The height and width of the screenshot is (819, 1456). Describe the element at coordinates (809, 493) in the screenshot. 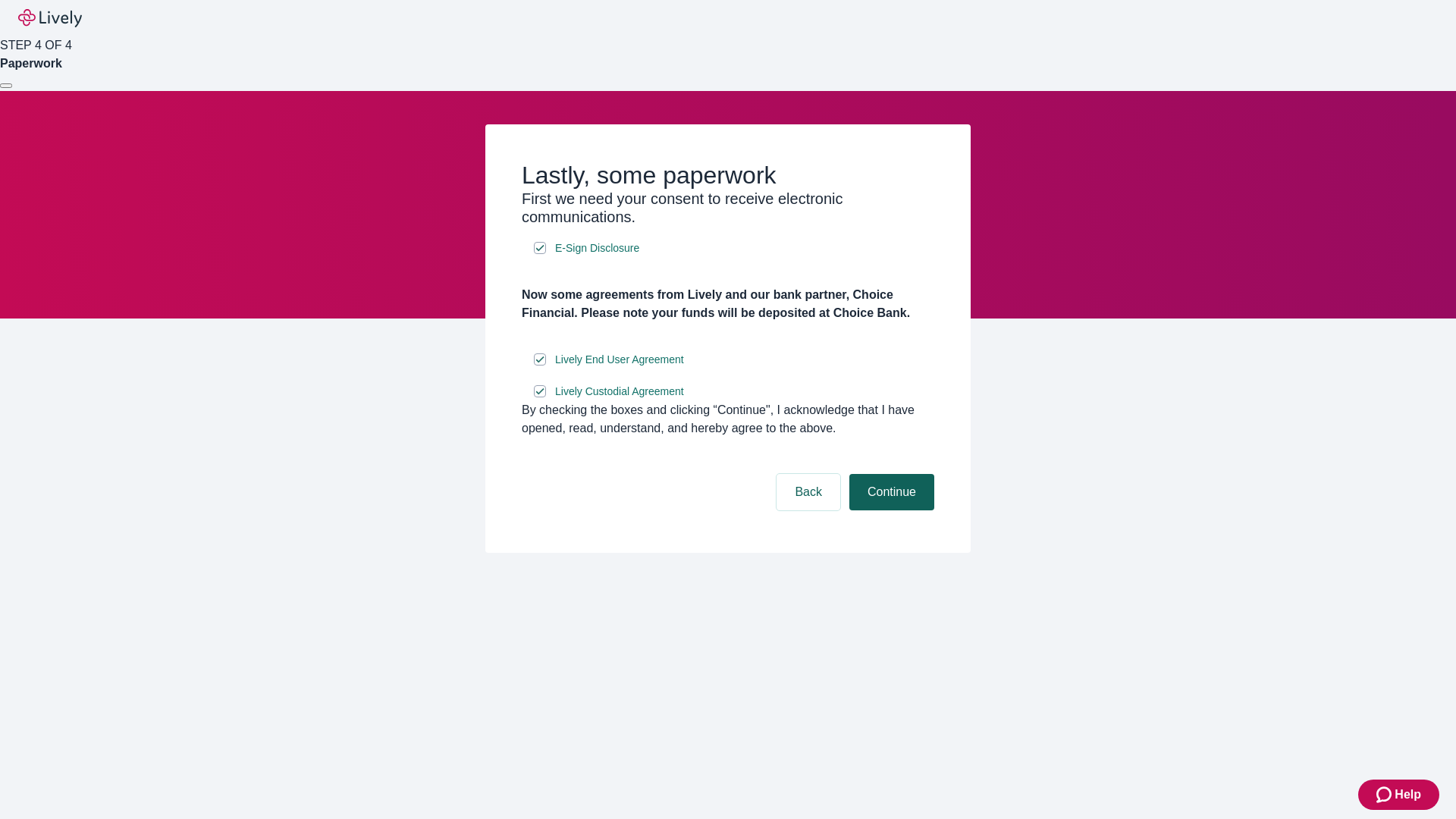

I see `button: Back` at that location.